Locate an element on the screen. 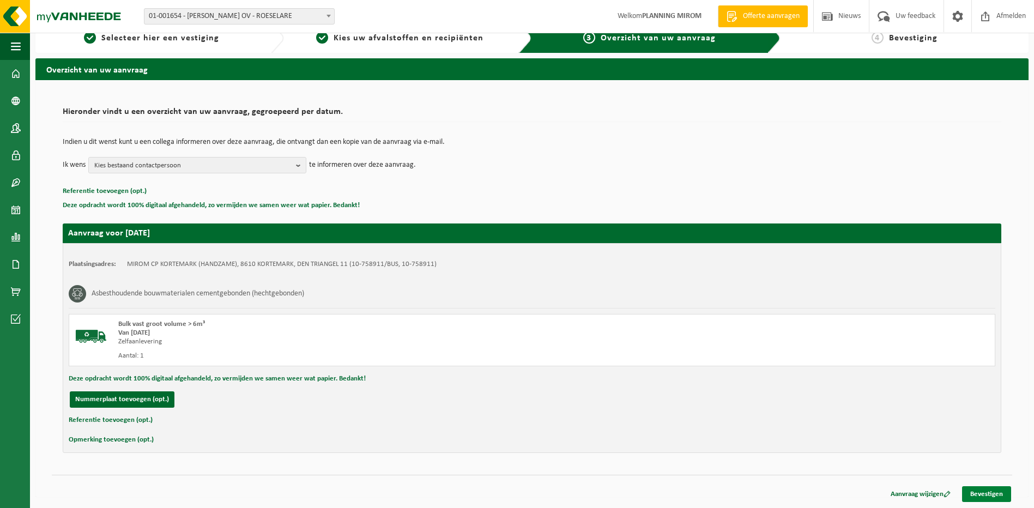  h2: Hieronder vindt u een overzicht van uw aanvraag, gegroepeerd per datum. is located at coordinates (532, 114).